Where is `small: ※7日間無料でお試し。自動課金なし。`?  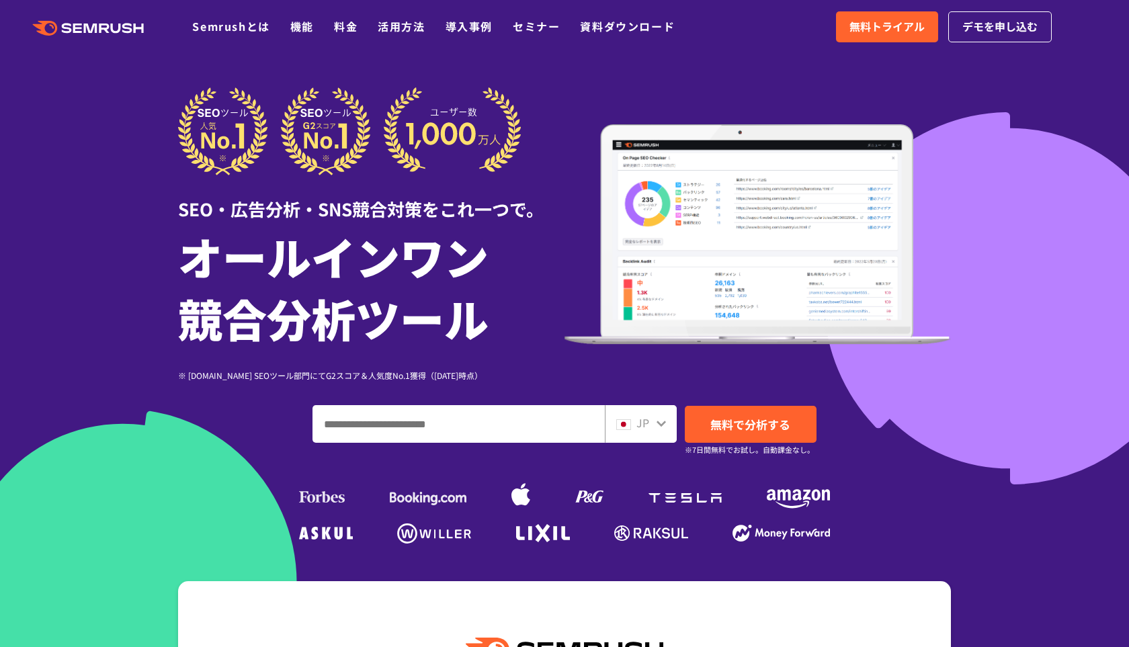 small: ※7日間無料でお試し。自動課金なし。 is located at coordinates (749, 450).